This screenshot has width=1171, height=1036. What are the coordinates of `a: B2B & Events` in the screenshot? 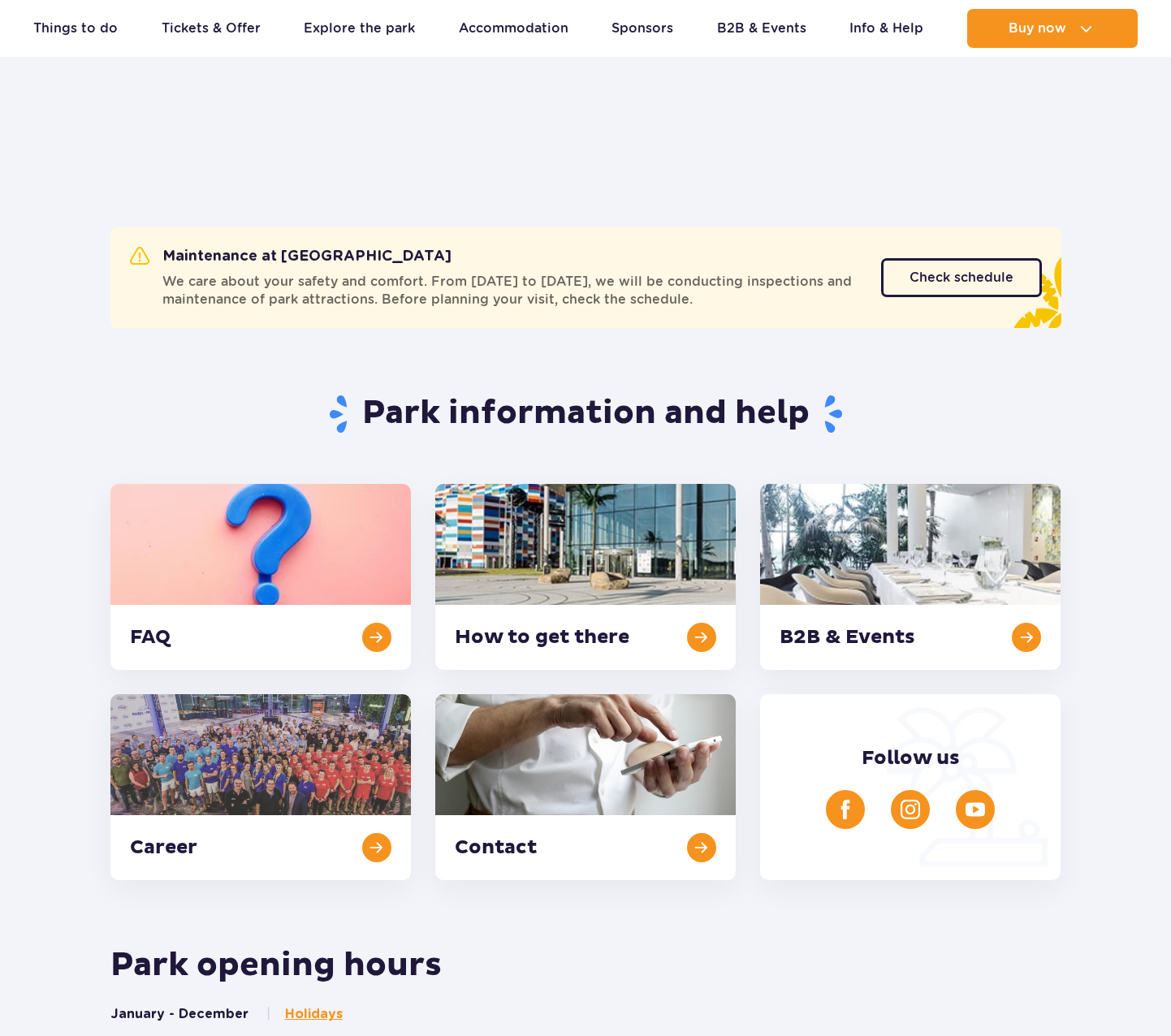 It's located at (762, 29).